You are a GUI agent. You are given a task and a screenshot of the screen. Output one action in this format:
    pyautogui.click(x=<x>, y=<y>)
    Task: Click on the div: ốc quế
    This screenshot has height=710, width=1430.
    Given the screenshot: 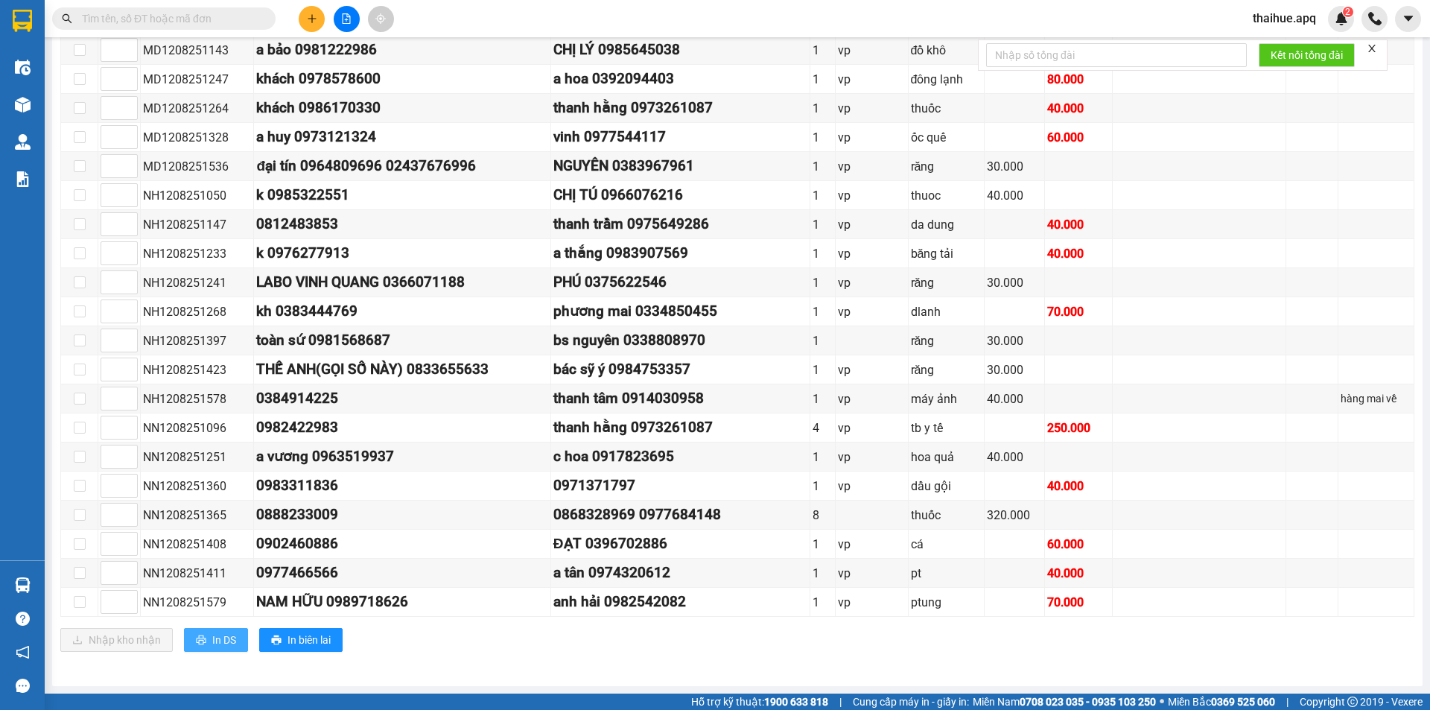 What is the action you would take?
    pyautogui.click(x=946, y=137)
    